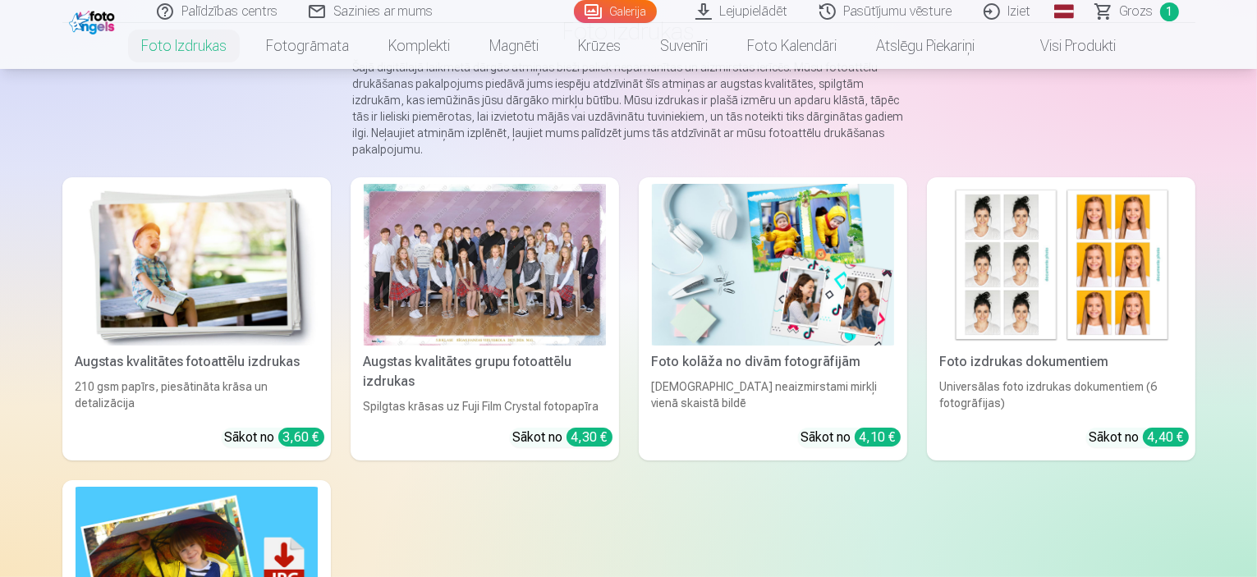 The height and width of the screenshot is (577, 1257). I want to click on span: Grozs, so click(1136, 11).